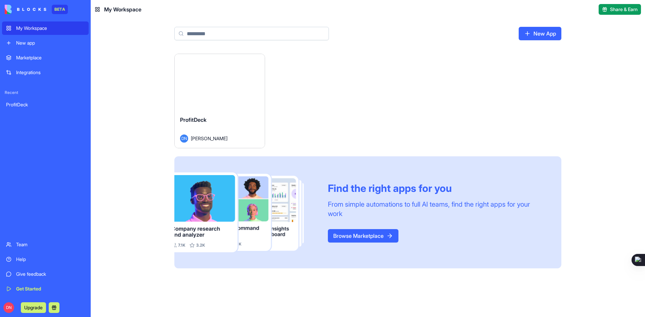  I want to click on div: BETA, so click(60, 9).